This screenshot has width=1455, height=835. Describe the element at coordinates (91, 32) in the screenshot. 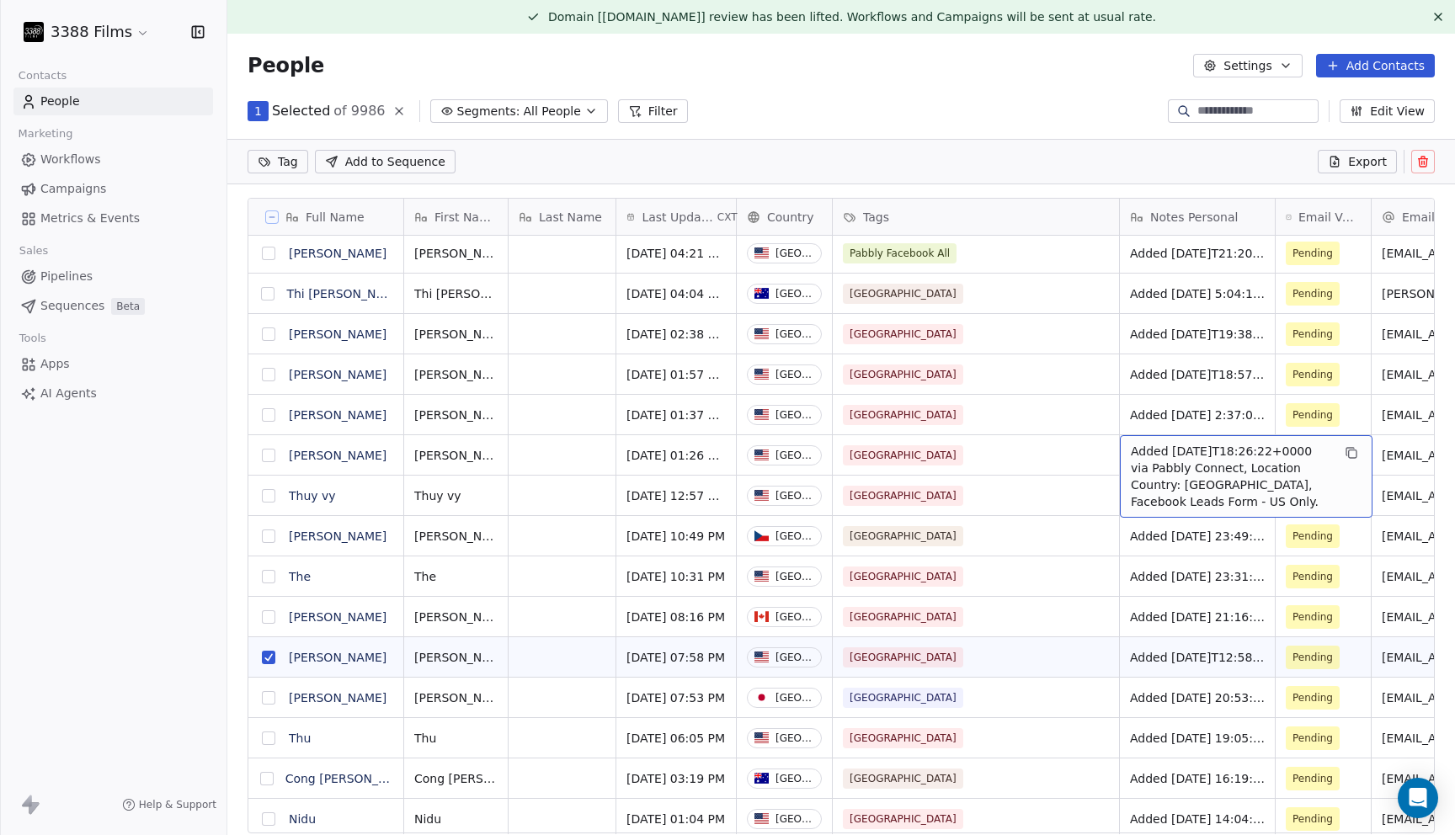

I see `span: 3388 Films` at that location.